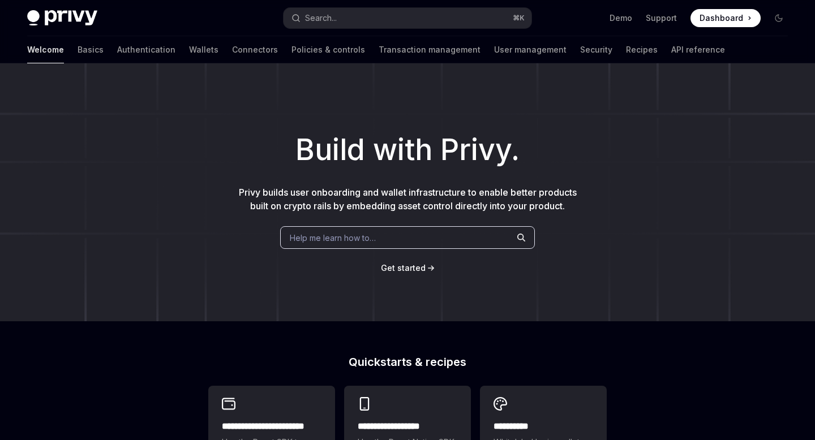 This screenshot has height=440, width=815. I want to click on img: dark logo, so click(62, 18).